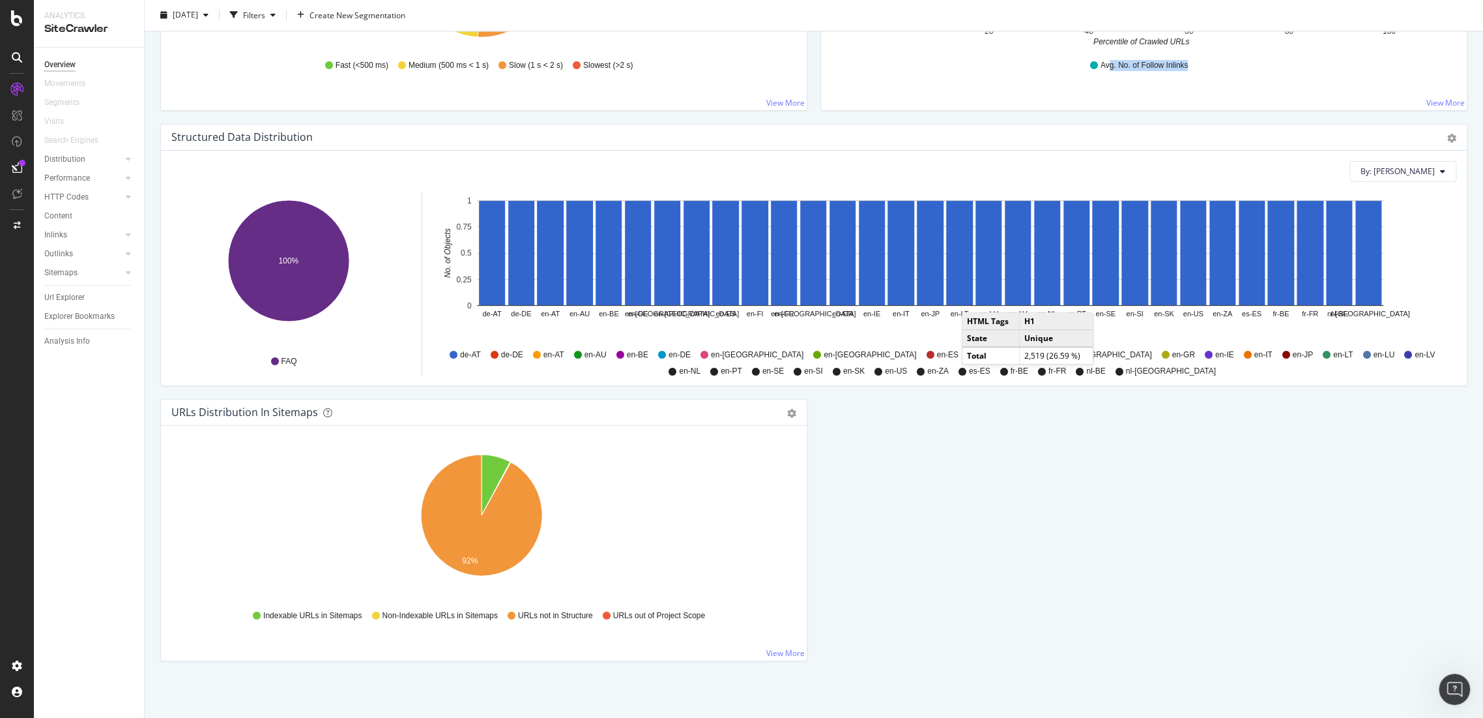 The width and height of the screenshot is (1483, 718). Describe the element at coordinates (1343, 355) in the screenshot. I see `span: en-LT` at that location.